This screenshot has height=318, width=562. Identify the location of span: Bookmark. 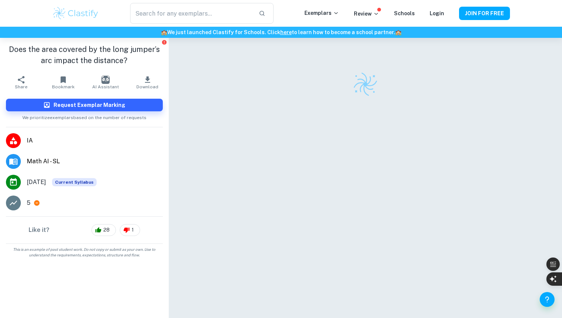
(63, 87).